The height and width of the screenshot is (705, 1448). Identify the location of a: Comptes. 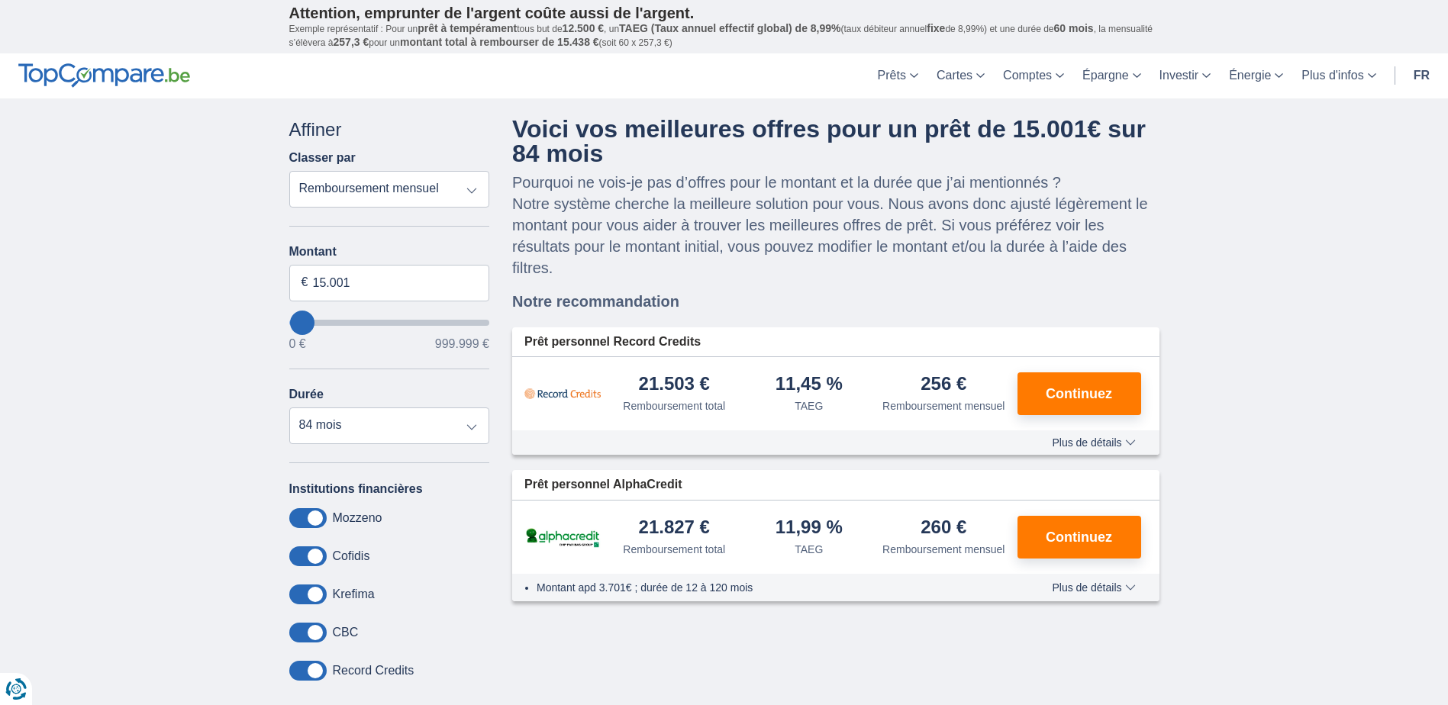
(1034, 76).